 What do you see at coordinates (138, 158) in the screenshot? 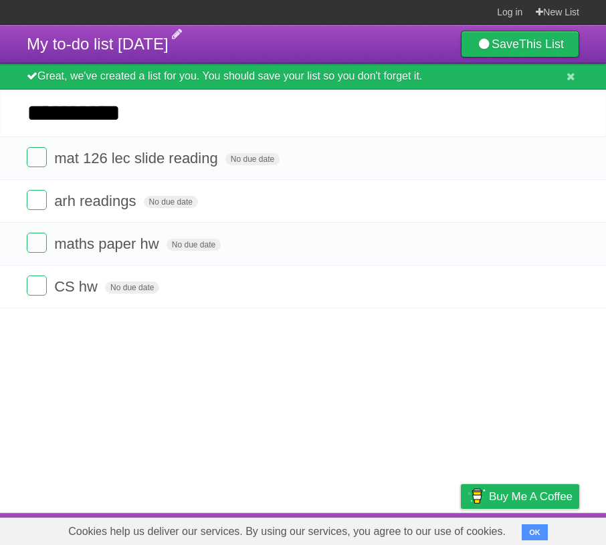
I see `span: mat 126 lec slide reading` at bounding box center [138, 158].